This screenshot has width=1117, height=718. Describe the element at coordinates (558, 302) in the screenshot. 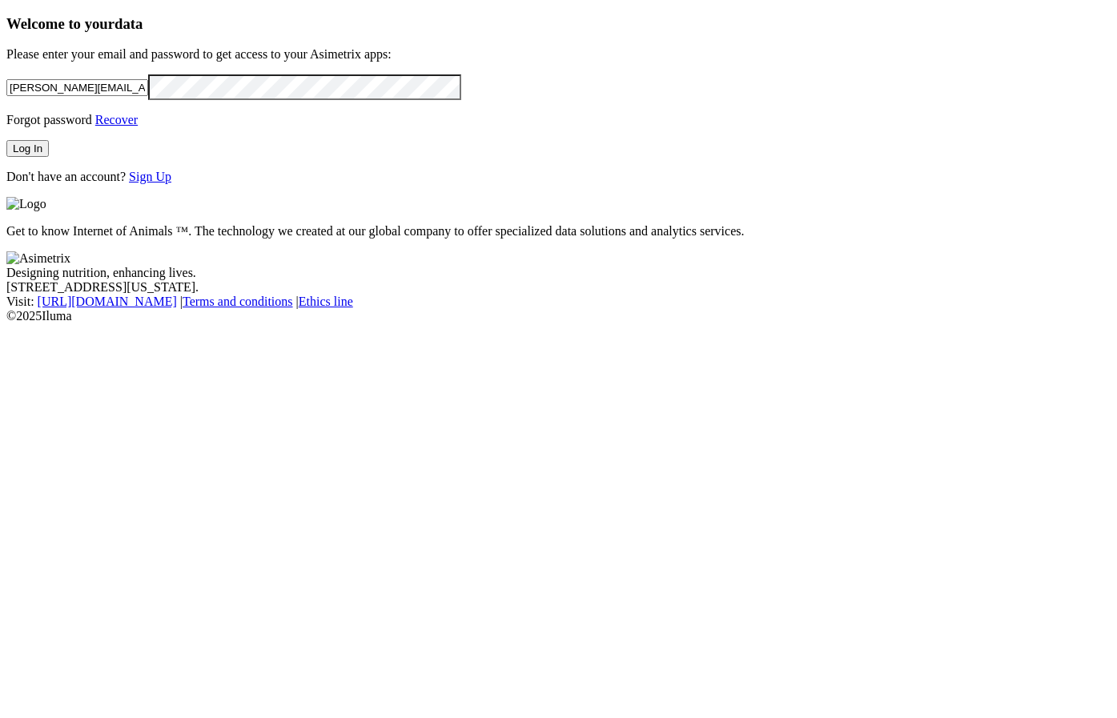

I see `div: Visit : | |` at that location.